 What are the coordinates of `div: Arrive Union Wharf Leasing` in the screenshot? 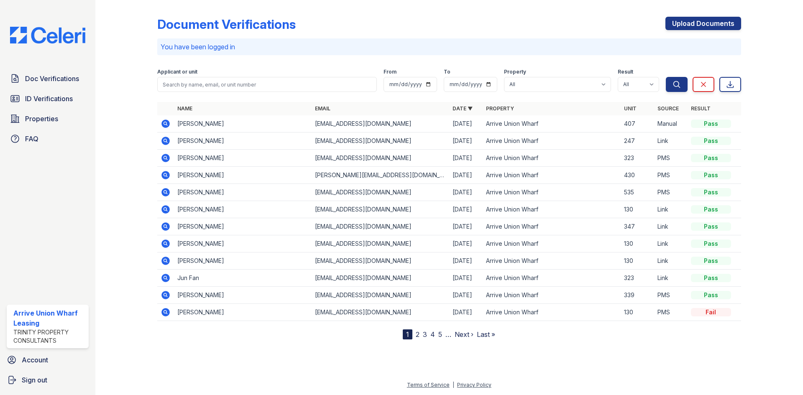 It's located at (49, 318).